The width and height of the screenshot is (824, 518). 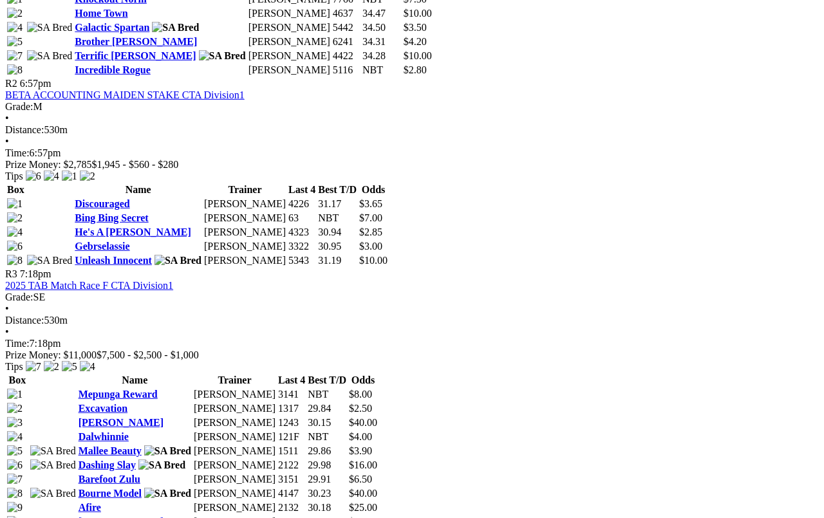 I want to click on span: Distance:, so click(x=24, y=129).